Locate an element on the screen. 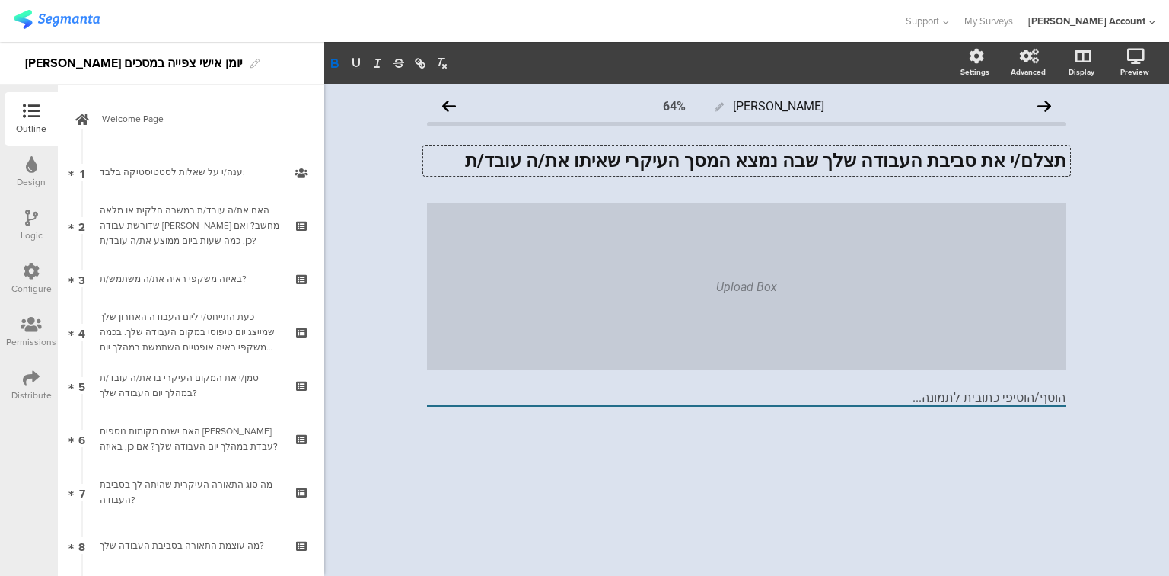  div: Advanced is located at coordinates (1029, 72).